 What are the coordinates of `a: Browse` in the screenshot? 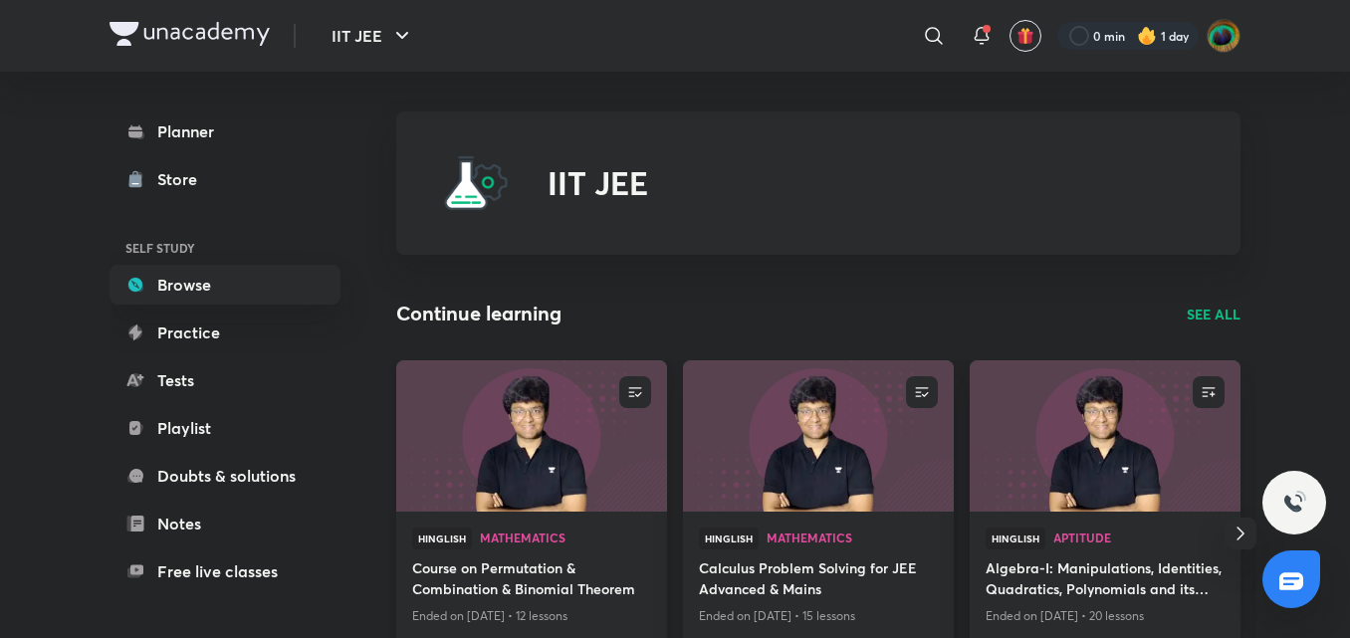 It's located at (225, 285).